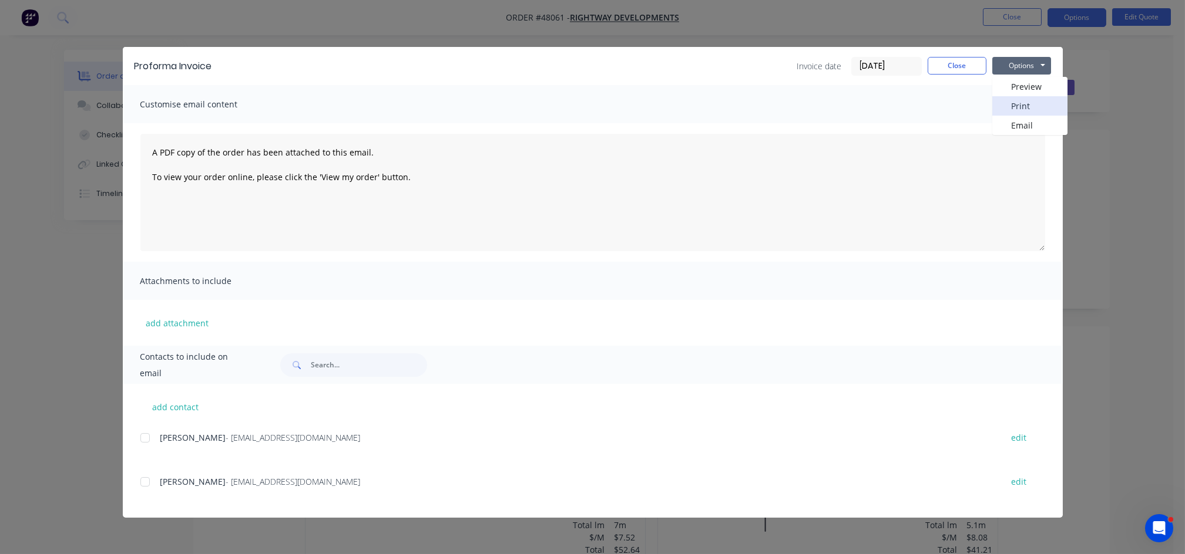  I want to click on button: Email, so click(1030, 125).